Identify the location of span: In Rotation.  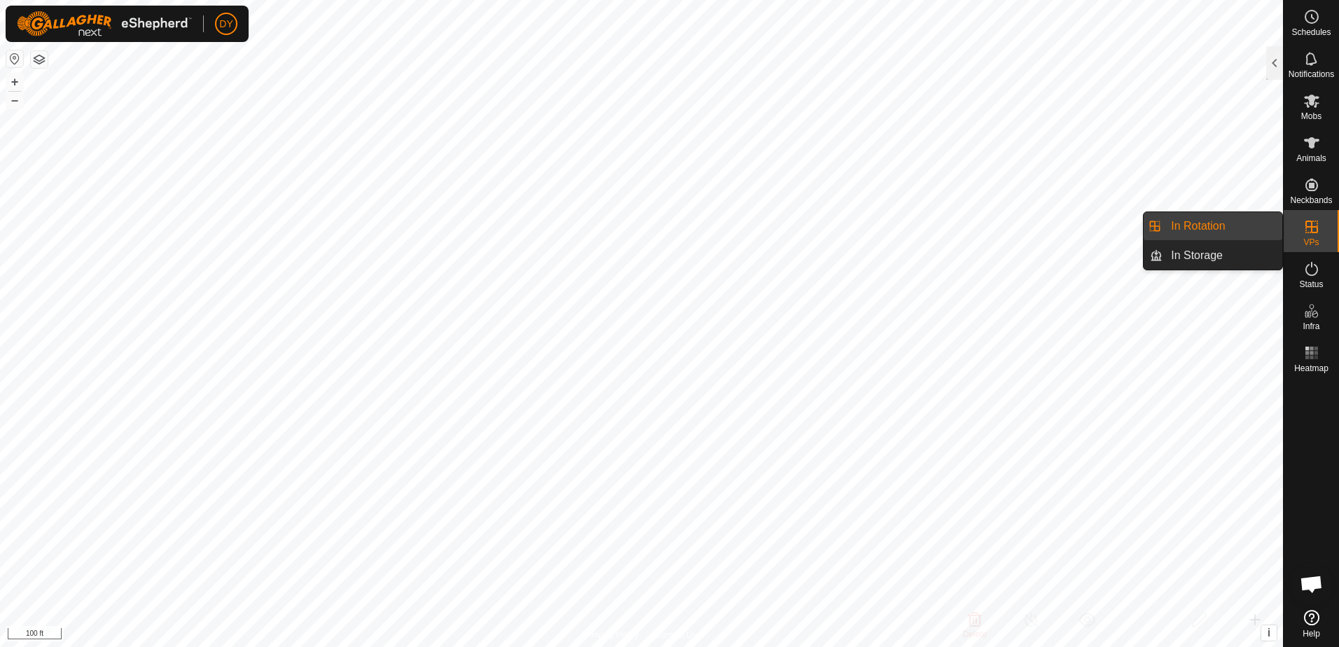
(1197, 226).